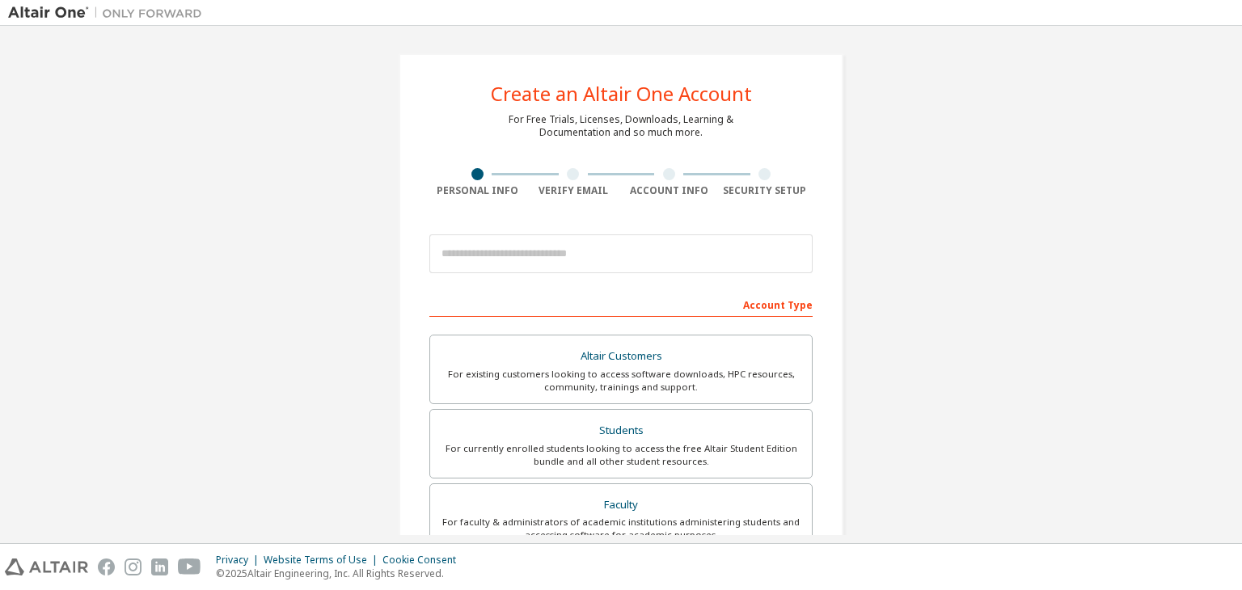  What do you see at coordinates (477, 191) in the screenshot?
I see `div: Personal Info` at bounding box center [477, 191].